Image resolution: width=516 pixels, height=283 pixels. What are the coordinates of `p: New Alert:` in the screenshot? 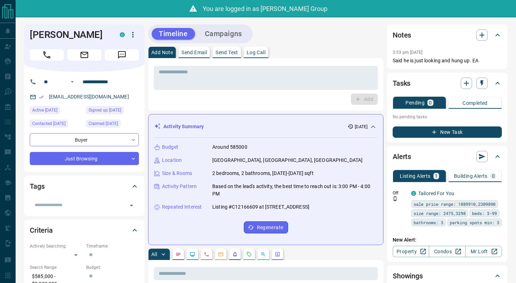 It's located at (447, 240).